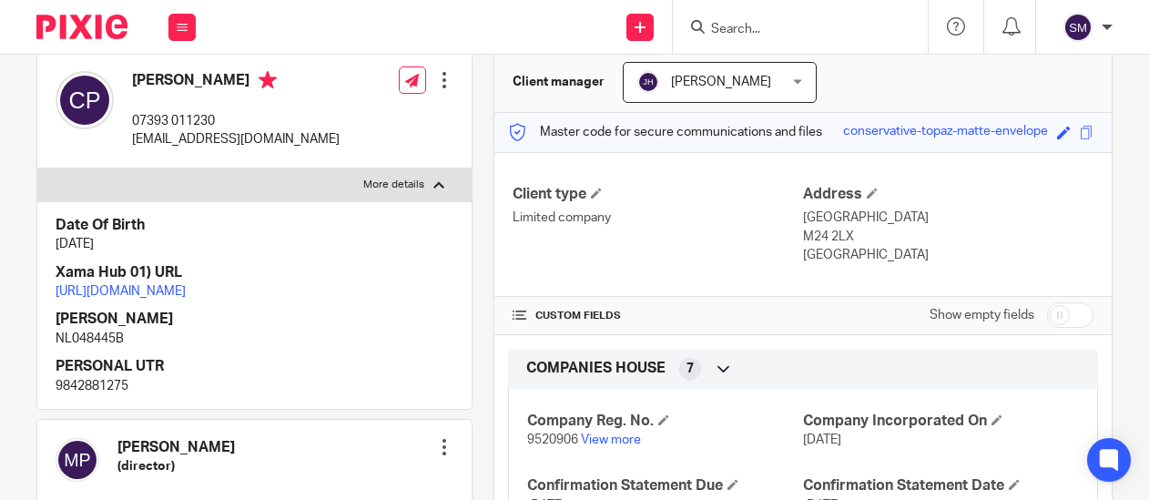  I want to click on span: 7, so click(690, 369).